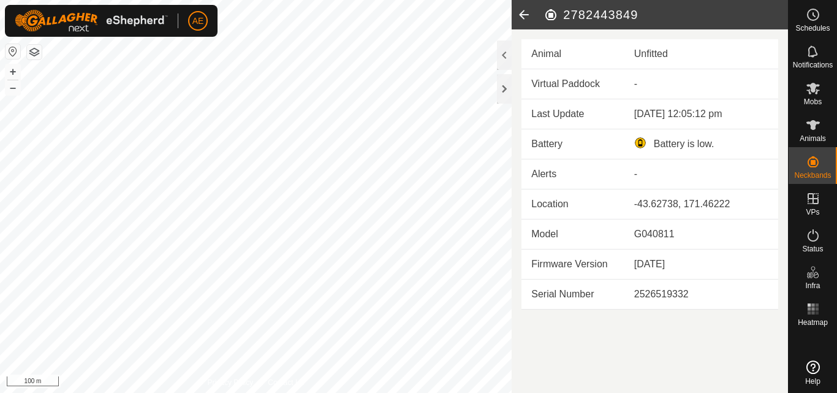 This screenshot has height=393, width=837. Describe the element at coordinates (198, 21) in the screenshot. I see `span: AE` at that location.